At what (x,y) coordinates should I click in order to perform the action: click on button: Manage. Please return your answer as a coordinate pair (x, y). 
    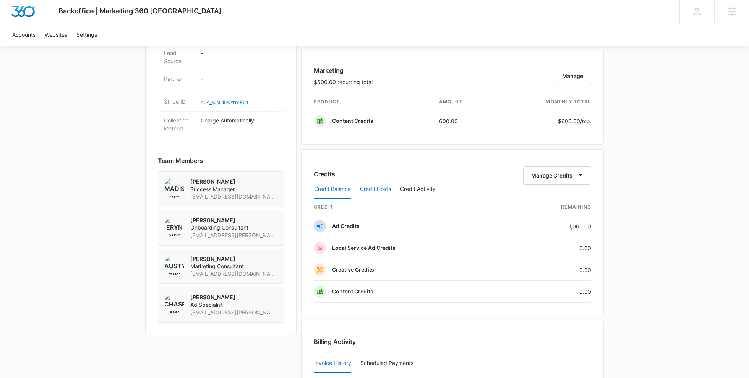
    Looking at the image, I should click on (572, 76).